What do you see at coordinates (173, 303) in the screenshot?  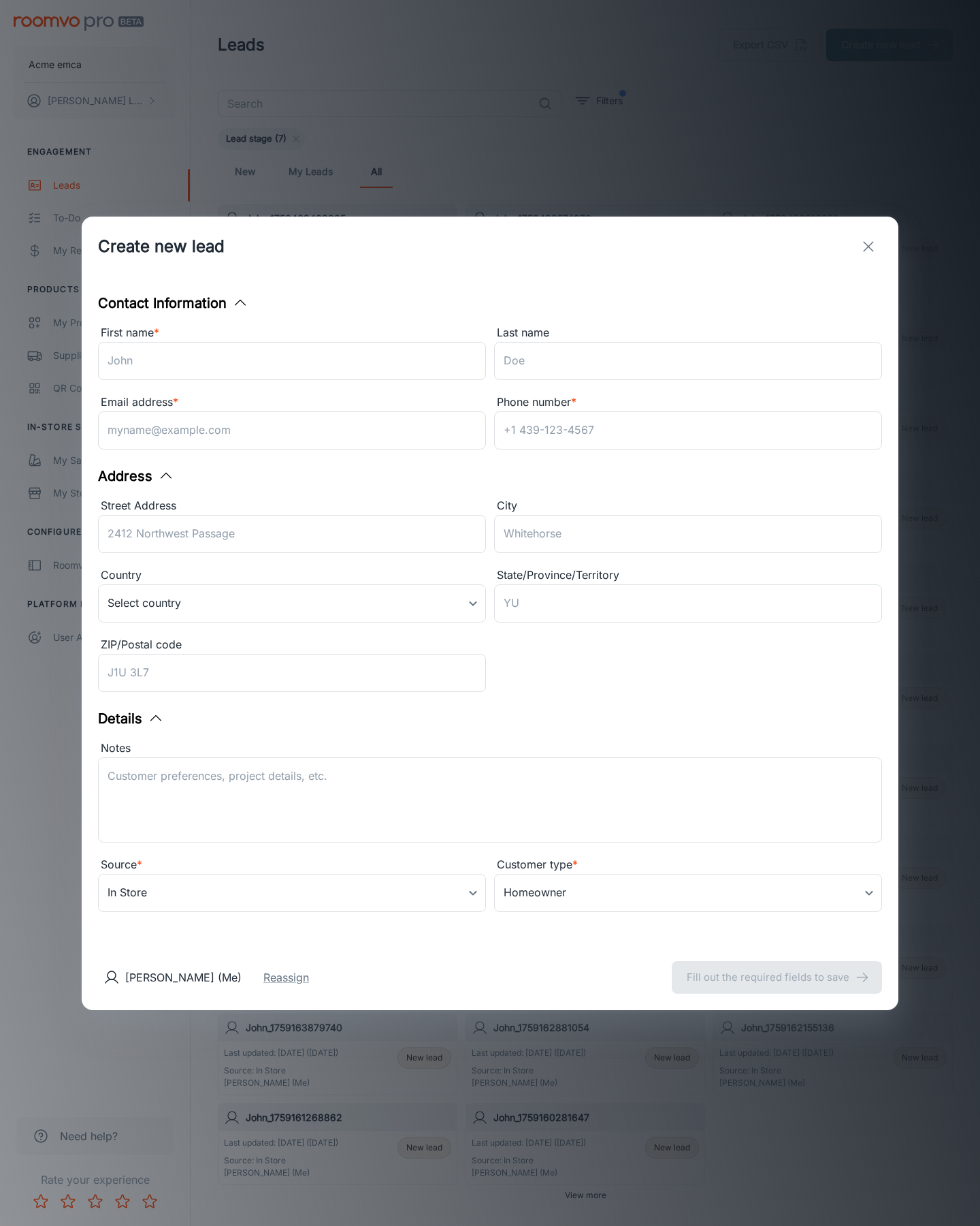 I see `button: Contact Information` at bounding box center [173, 303].